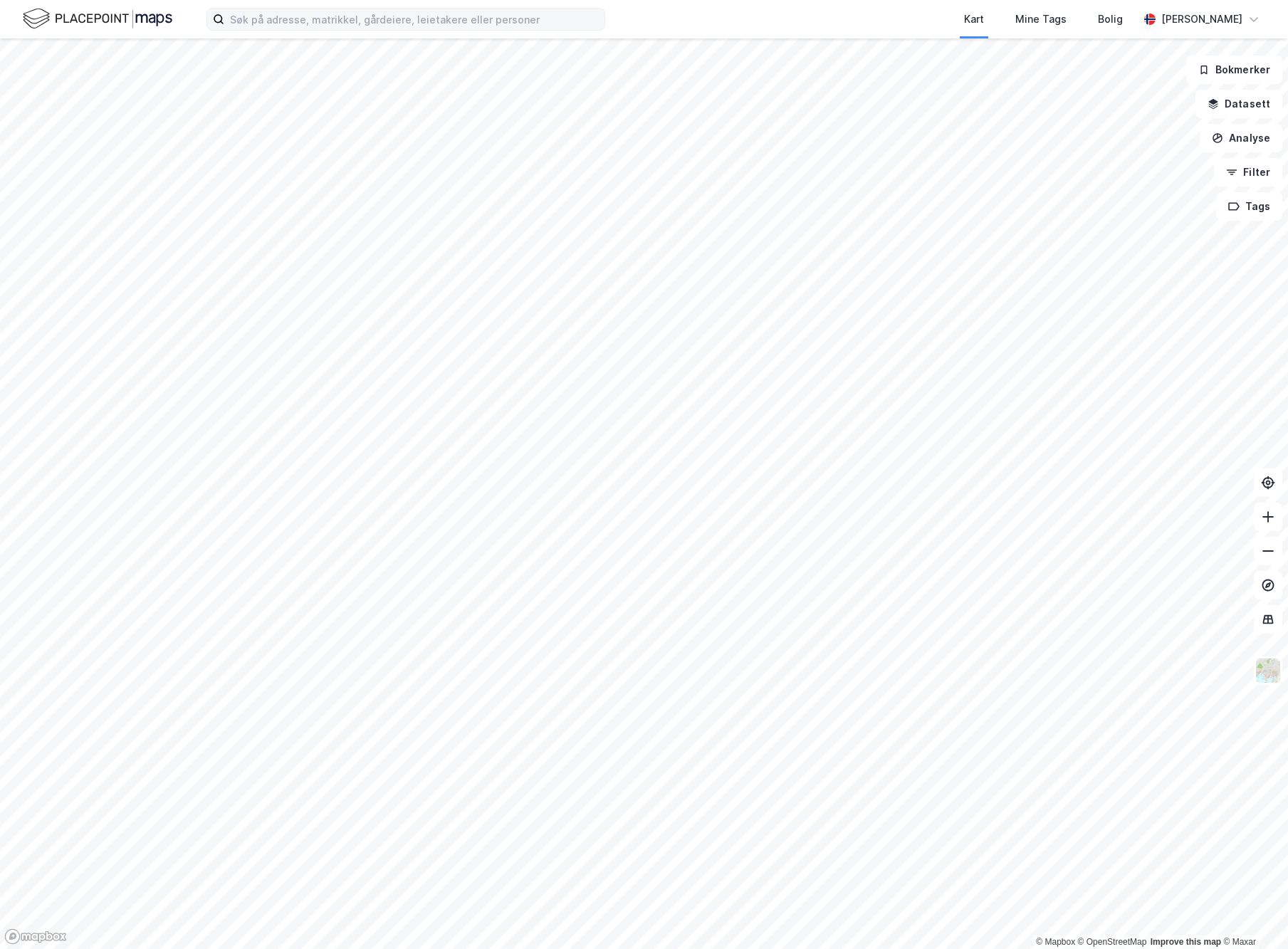 This screenshot has height=949, width=1288. I want to click on button: Tags, so click(1250, 206).